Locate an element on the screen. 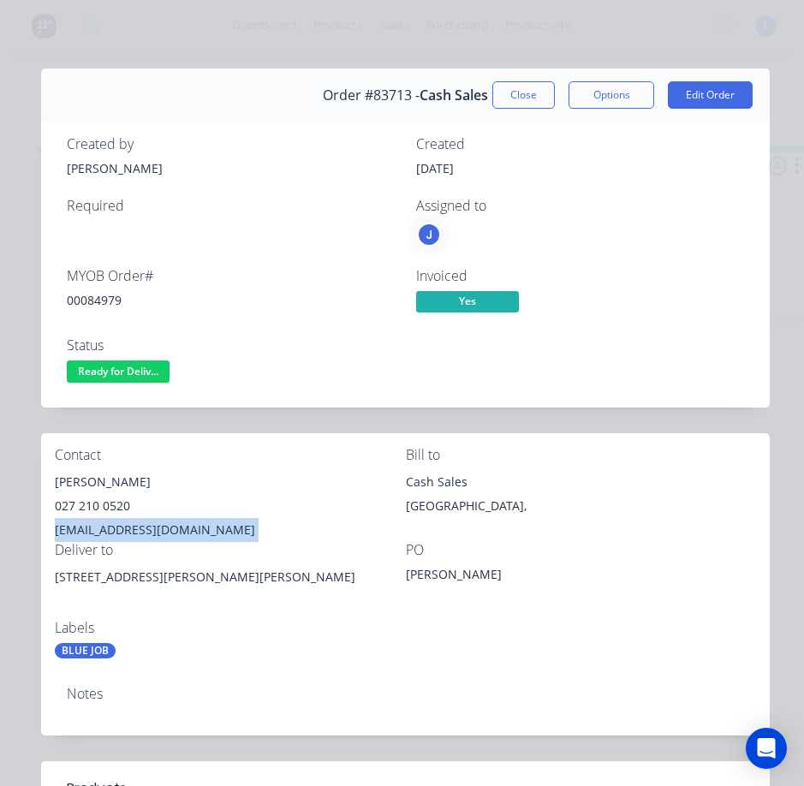 The image size is (804, 786). div: J is located at coordinates (429, 235).